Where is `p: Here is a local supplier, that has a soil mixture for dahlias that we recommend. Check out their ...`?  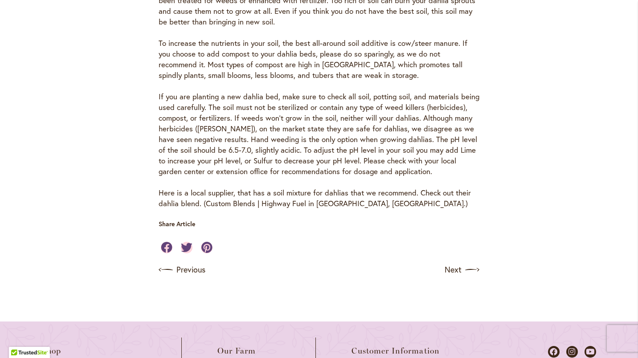
p: Here is a local supplier, that has a soil mixture for dahlias that we recommend. Check out their ... is located at coordinates (319, 198).